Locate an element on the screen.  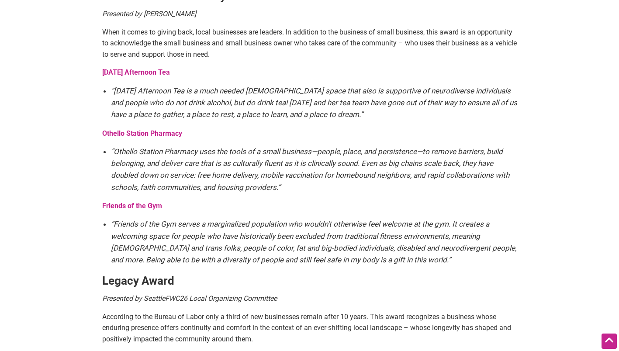
a: Friends of the Gym is located at coordinates (132, 206).